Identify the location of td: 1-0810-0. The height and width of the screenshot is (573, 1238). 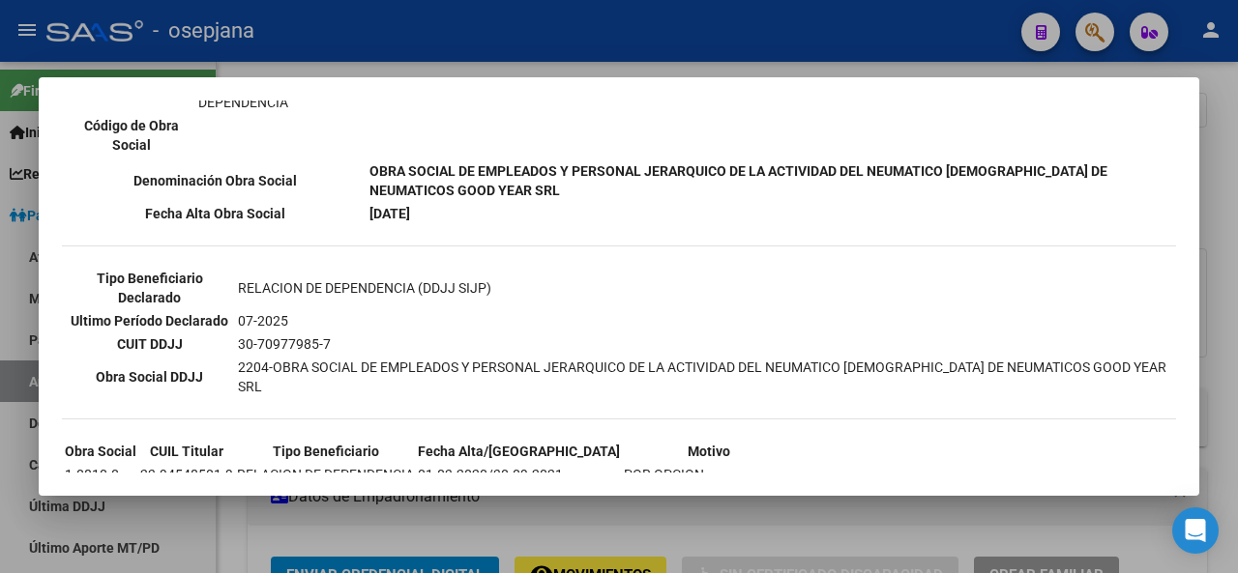
(101, 475).